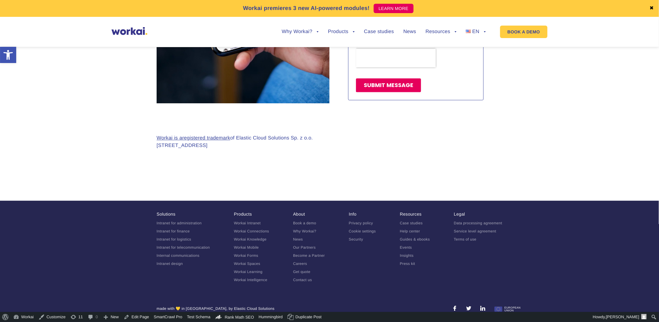 The width and height of the screenshot is (659, 322). What do you see at coordinates (247, 247) in the screenshot?
I see `a: Workai Mobile` at bounding box center [247, 247].